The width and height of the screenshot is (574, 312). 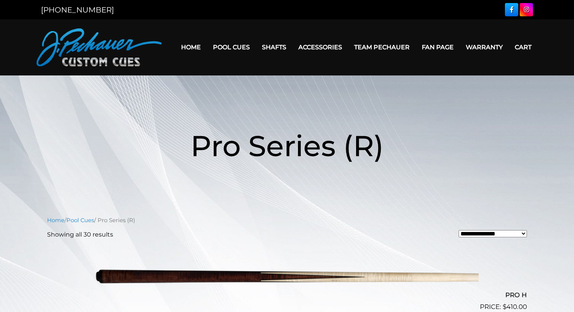 I want to click on a: Shafts, so click(x=274, y=47).